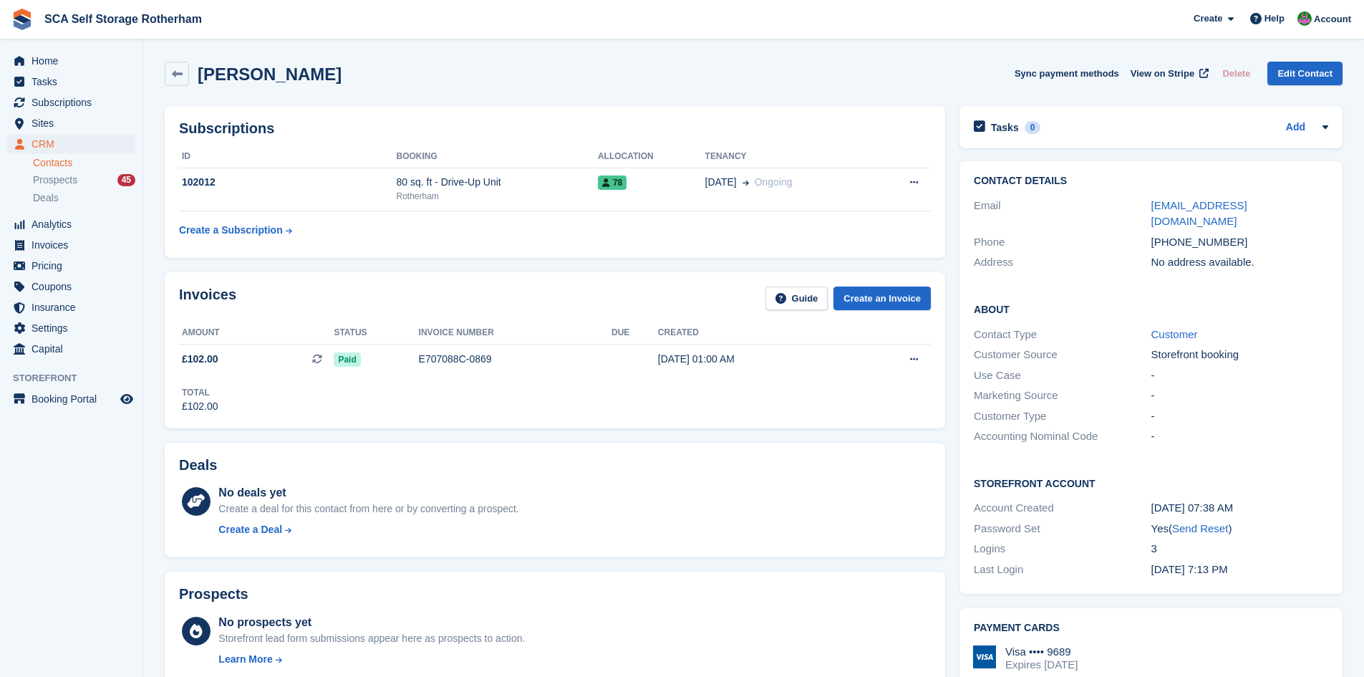 The height and width of the screenshot is (677, 1364). What do you see at coordinates (250, 529) in the screenshot?
I see `div: Create a Deal` at bounding box center [250, 529].